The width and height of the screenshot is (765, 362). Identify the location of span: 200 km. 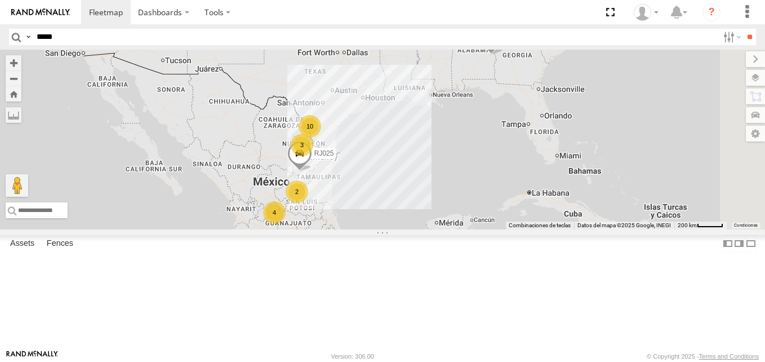
(687, 225).